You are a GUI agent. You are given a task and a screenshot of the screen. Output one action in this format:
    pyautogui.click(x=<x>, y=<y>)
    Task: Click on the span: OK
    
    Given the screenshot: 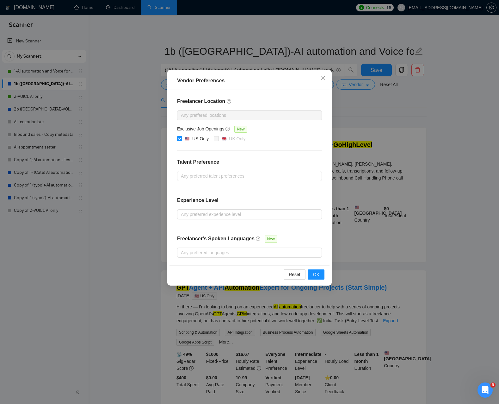 What is the action you would take?
    pyautogui.click(x=316, y=274)
    